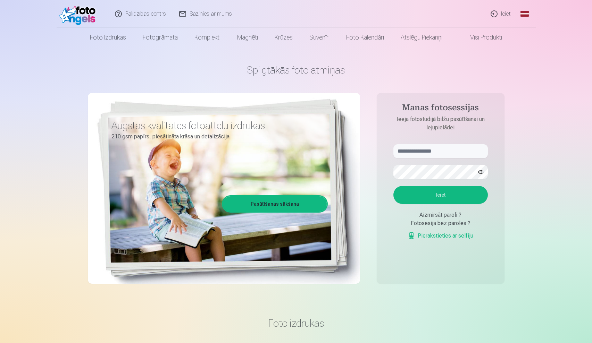 The height and width of the screenshot is (343, 592). I want to click on a: Komplekti, so click(207, 37).